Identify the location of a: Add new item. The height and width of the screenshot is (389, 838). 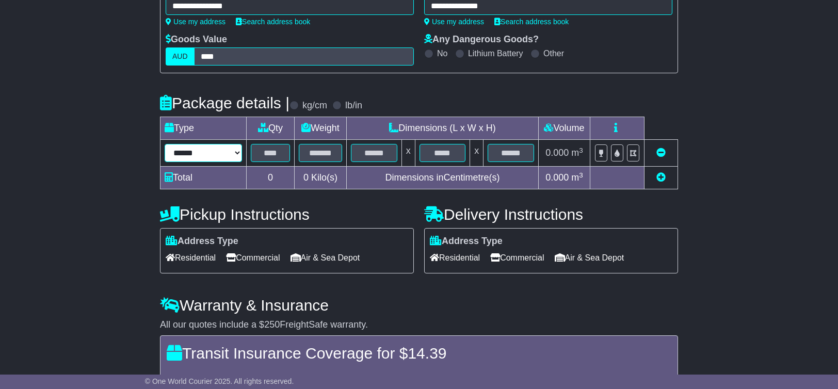
(661, 178).